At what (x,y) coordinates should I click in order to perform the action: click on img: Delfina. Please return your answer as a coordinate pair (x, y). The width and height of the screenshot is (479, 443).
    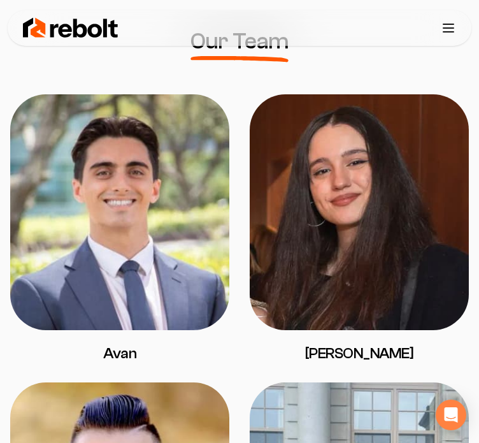
    Looking at the image, I should click on (359, 212).